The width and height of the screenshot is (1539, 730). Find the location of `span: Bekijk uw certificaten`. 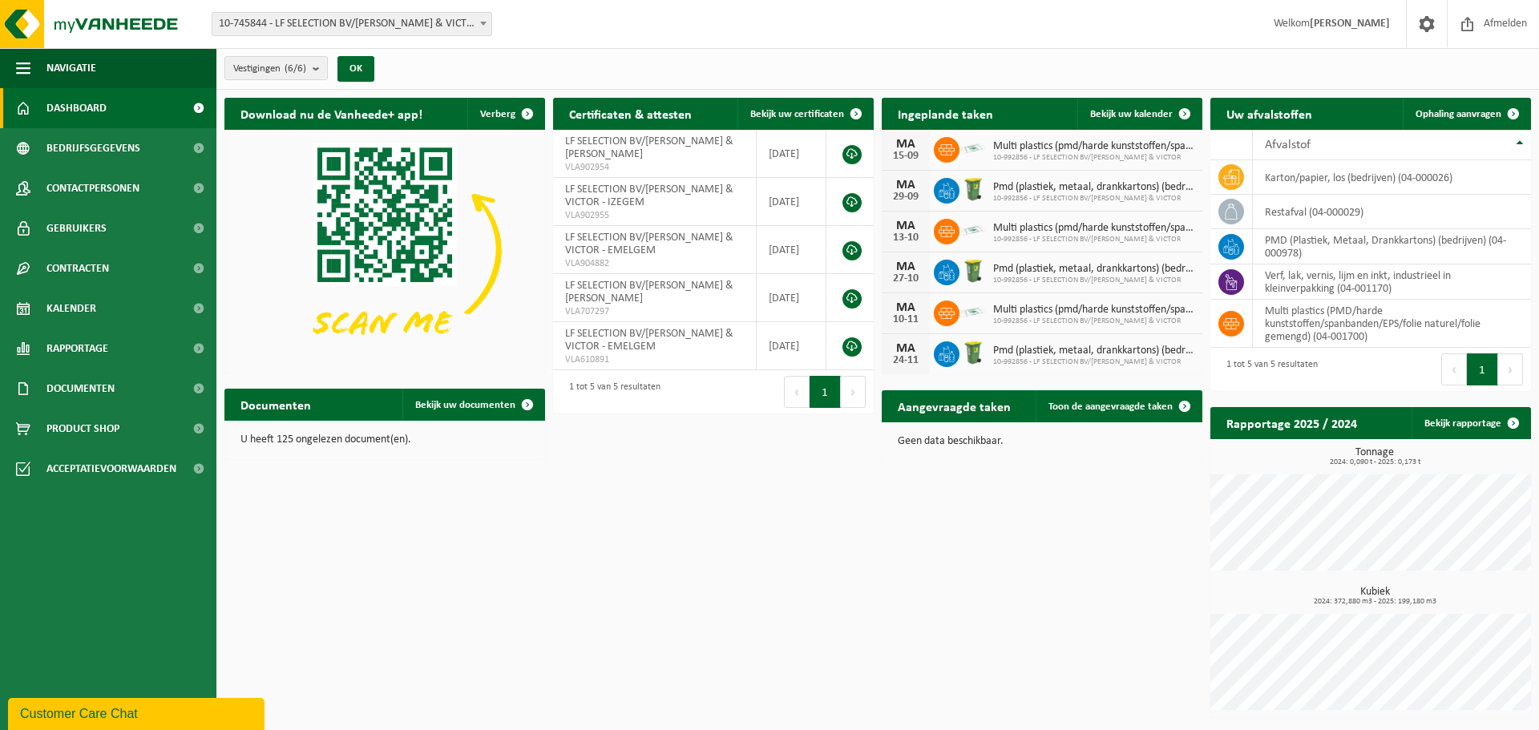

span: Bekijk uw certificaten is located at coordinates (797, 114).